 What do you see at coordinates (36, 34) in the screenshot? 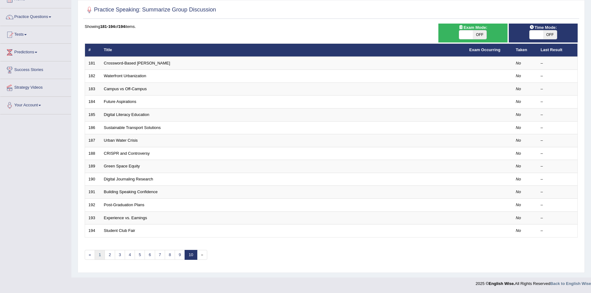
I see `a: Tests` at bounding box center [36, 34].